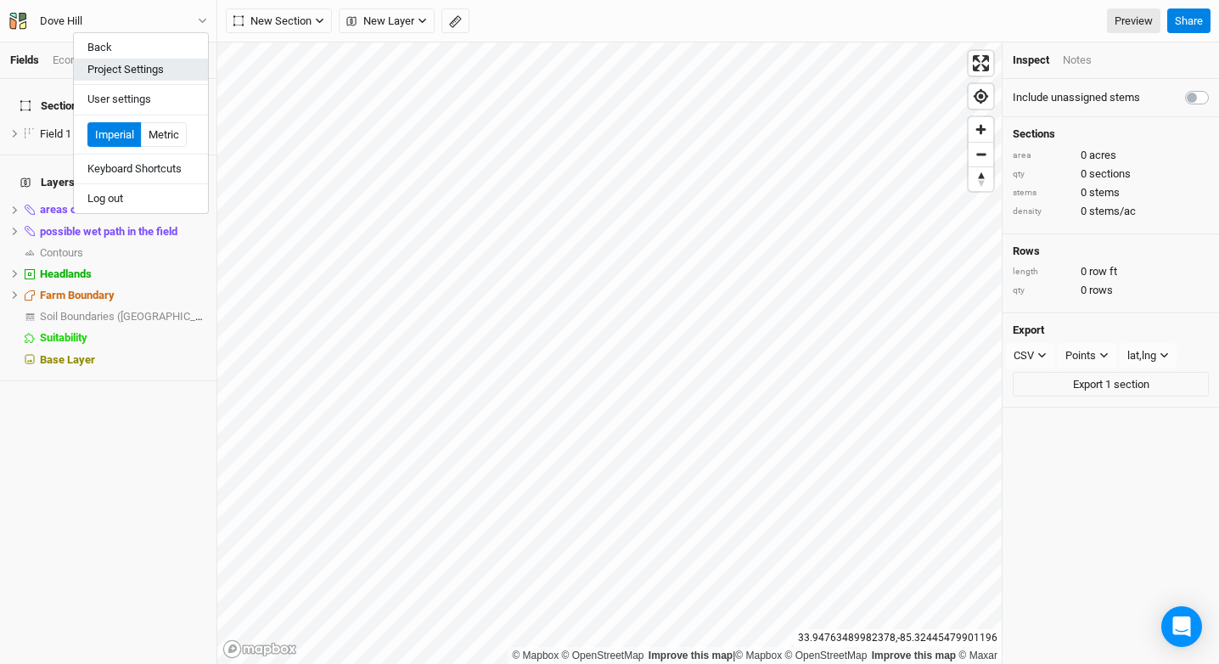 The height and width of the screenshot is (664, 1219). What do you see at coordinates (1030, 60) in the screenshot?
I see `div: Inspect` at bounding box center [1030, 60].